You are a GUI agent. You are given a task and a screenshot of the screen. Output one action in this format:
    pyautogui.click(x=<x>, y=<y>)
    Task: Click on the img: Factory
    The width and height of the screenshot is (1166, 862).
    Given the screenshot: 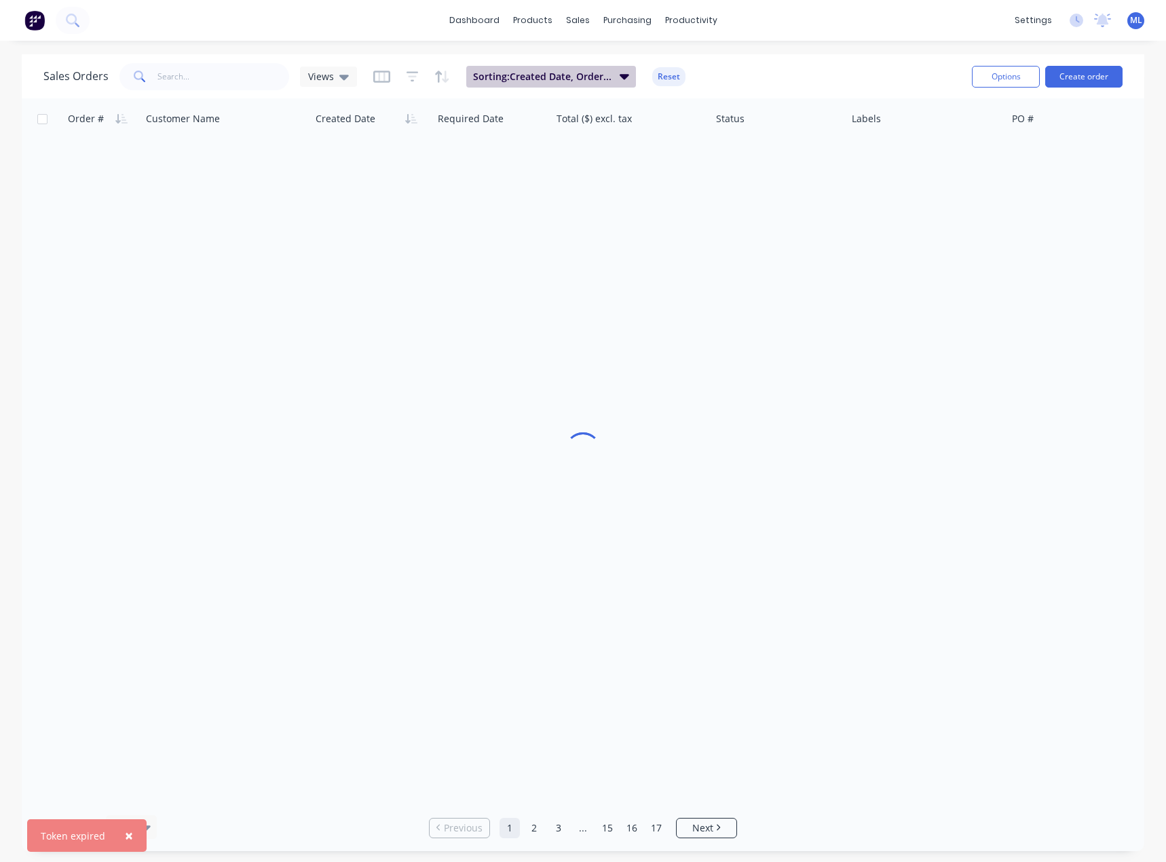 What is the action you would take?
    pyautogui.click(x=35, y=20)
    